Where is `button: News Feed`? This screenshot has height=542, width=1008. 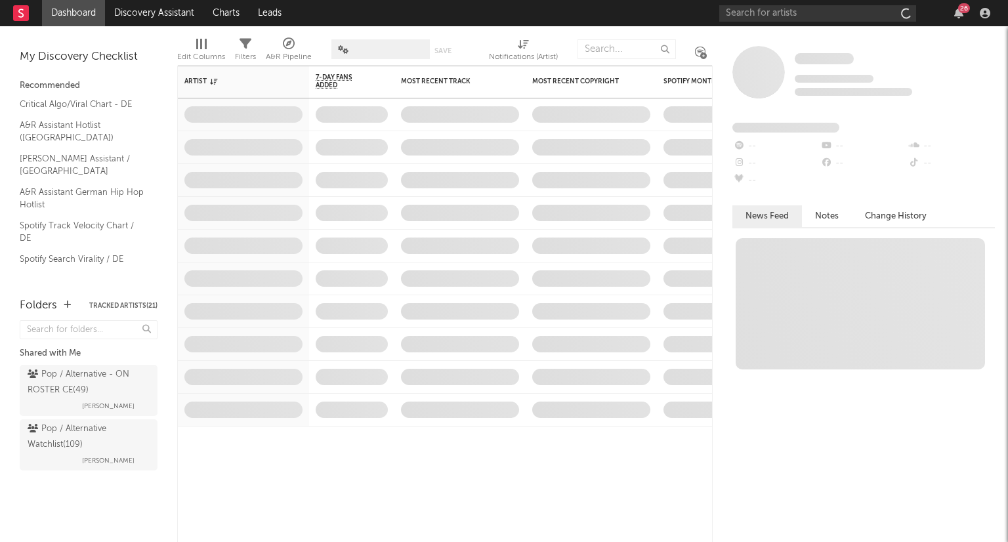
button: News Feed is located at coordinates (767, 216).